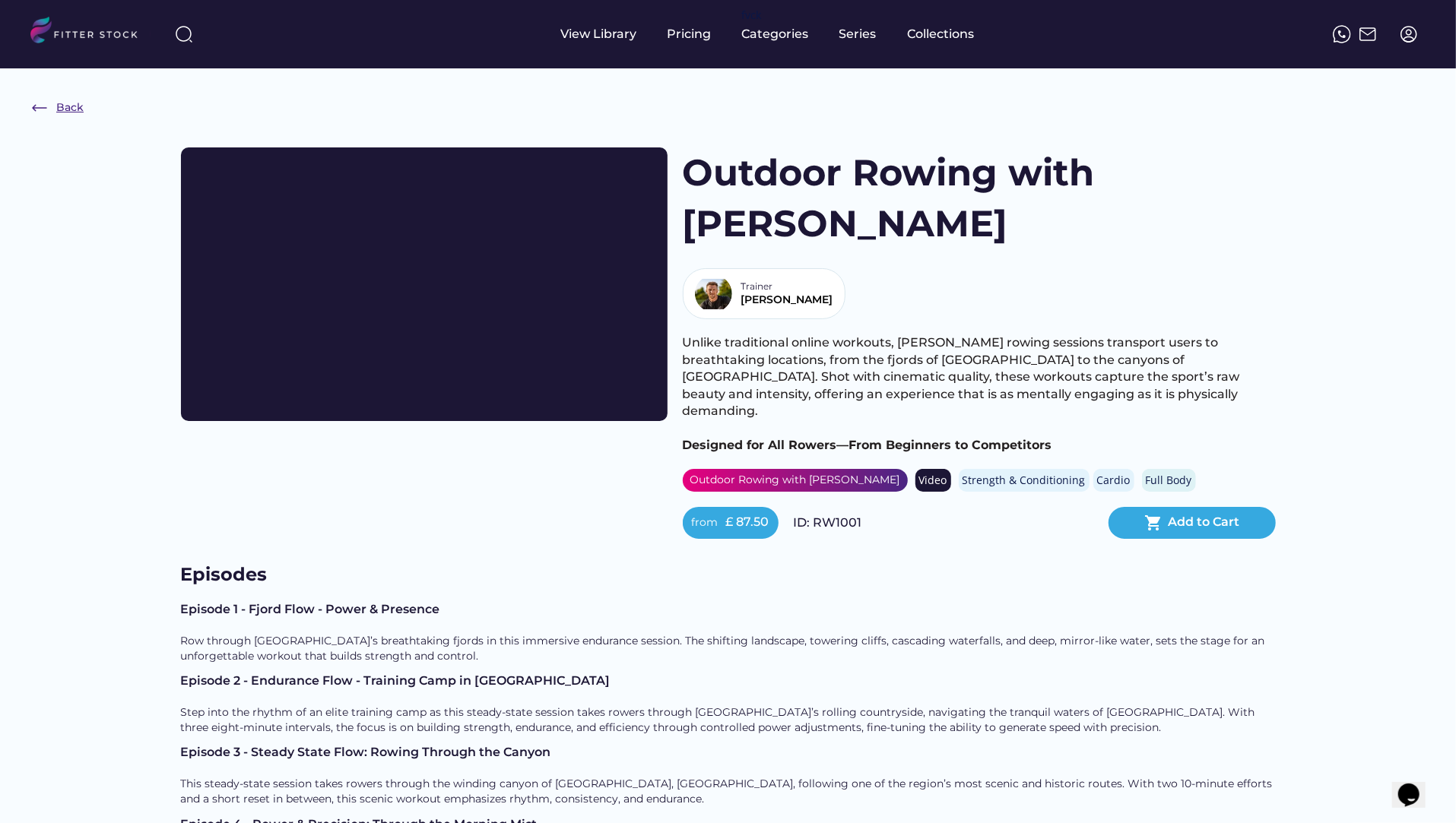 The width and height of the screenshot is (1456, 823). What do you see at coordinates (1024, 481) in the screenshot?
I see `div: Strength & Conditioning` at bounding box center [1024, 481].